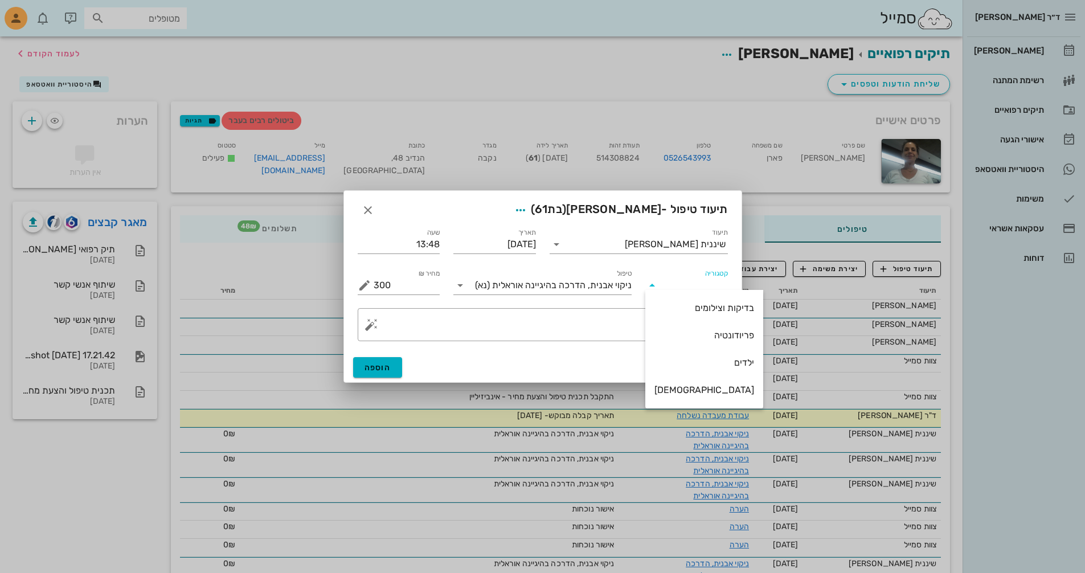 The image size is (1085, 573). What do you see at coordinates (720, 232) in the screenshot?
I see `label: תיעוד` at bounding box center [720, 232].